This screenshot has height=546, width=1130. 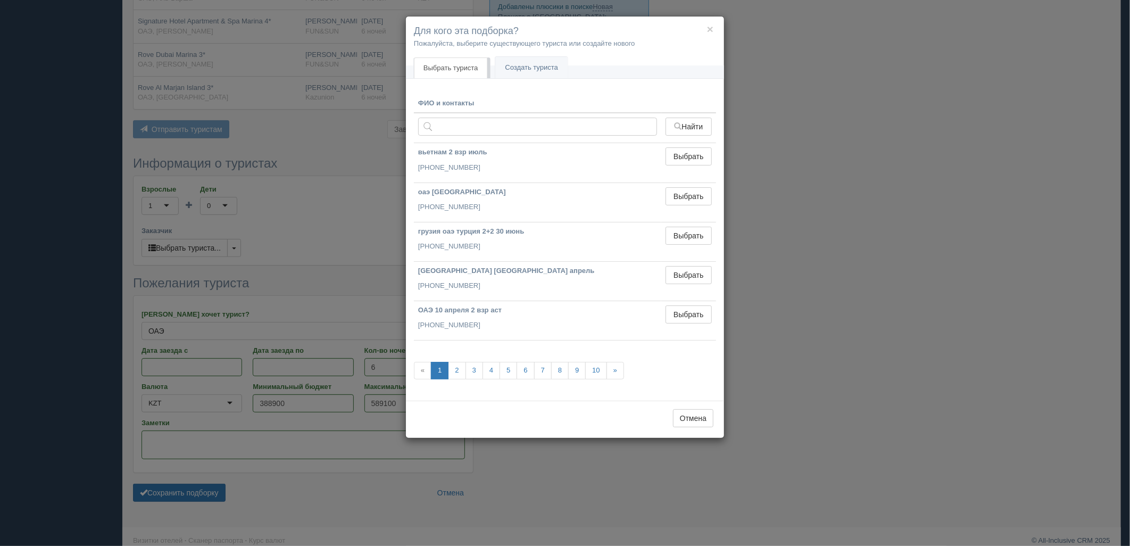 I want to click on th: ФИО и контакты, so click(x=537, y=104).